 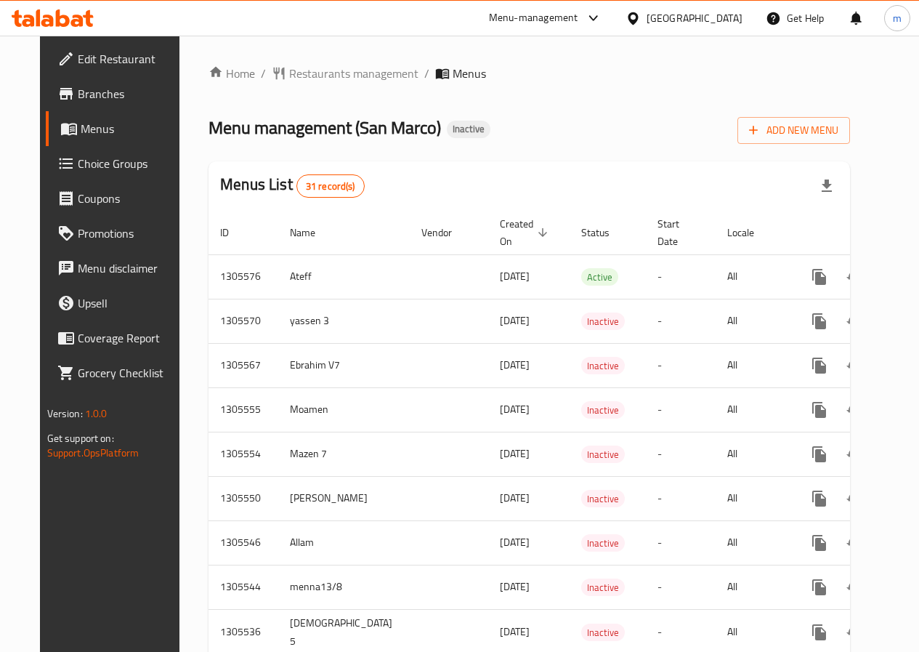 What do you see at coordinates (243, 409) in the screenshot?
I see `td: 1305555` at bounding box center [243, 409].